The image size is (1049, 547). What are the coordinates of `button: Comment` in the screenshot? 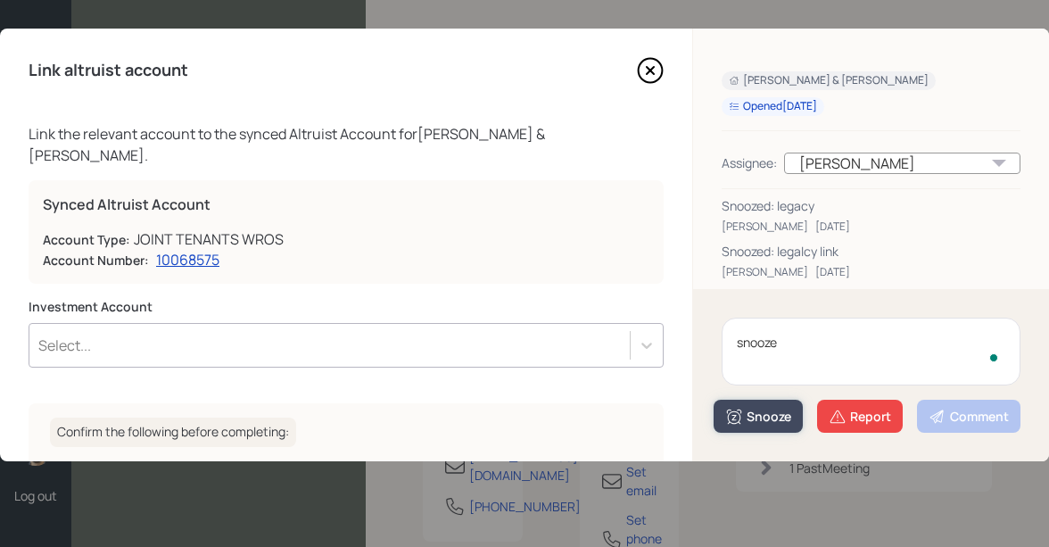 It's located at (968, 416).